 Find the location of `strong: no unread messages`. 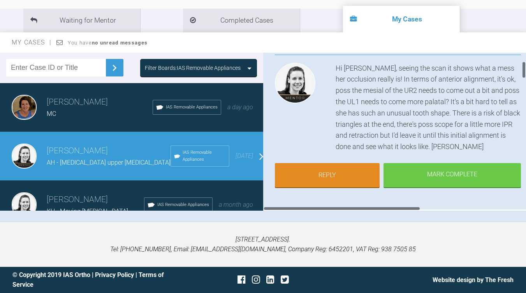

strong: no unread messages is located at coordinates (120, 42).